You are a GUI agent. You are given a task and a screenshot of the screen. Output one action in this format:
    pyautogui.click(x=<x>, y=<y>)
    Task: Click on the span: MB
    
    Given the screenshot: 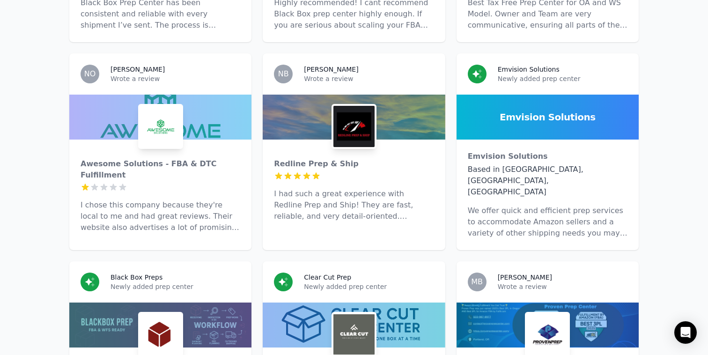 What is the action you would take?
    pyautogui.click(x=477, y=282)
    